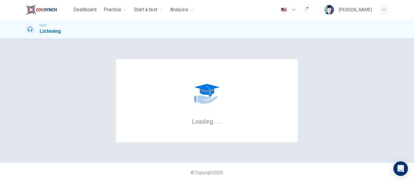 The width and height of the screenshot is (414, 182). Describe the element at coordinates (329, 10) in the screenshot. I see `img: Profile picture` at that location.